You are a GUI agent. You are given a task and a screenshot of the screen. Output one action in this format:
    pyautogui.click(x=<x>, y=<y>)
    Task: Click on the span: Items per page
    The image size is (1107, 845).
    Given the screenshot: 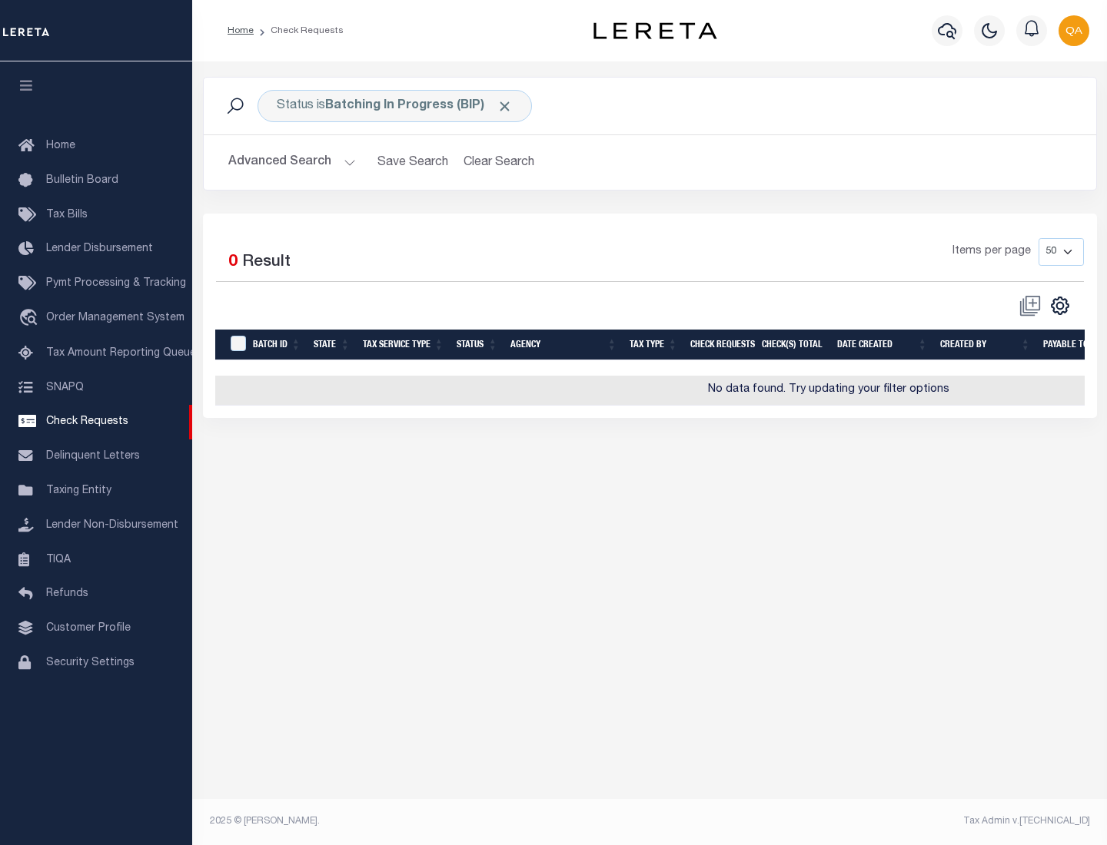 What is the action you would take?
    pyautogui.click(x=991, y=252)
    